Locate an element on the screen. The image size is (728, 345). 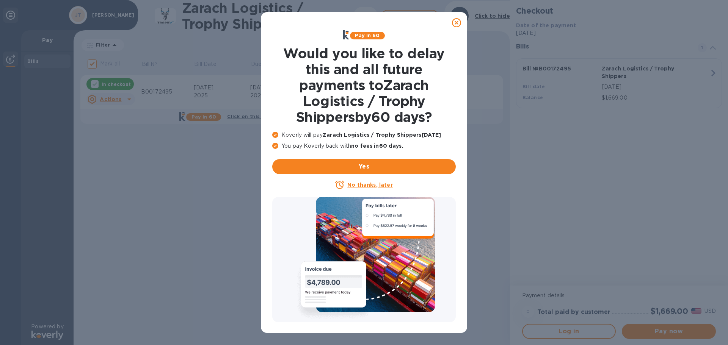
h1: Would you like to delay this and all future payments to Zarach Logistics / Trophy Shippers by 60 ... is located at coordinates (364, 85).